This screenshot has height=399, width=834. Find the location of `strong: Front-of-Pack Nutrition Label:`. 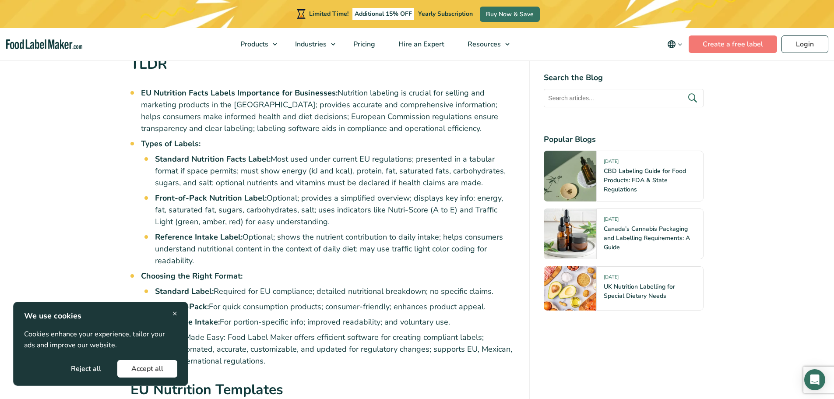

strong: Front-of-Pack Nutrition Label: is located at coordinates (211, 198).